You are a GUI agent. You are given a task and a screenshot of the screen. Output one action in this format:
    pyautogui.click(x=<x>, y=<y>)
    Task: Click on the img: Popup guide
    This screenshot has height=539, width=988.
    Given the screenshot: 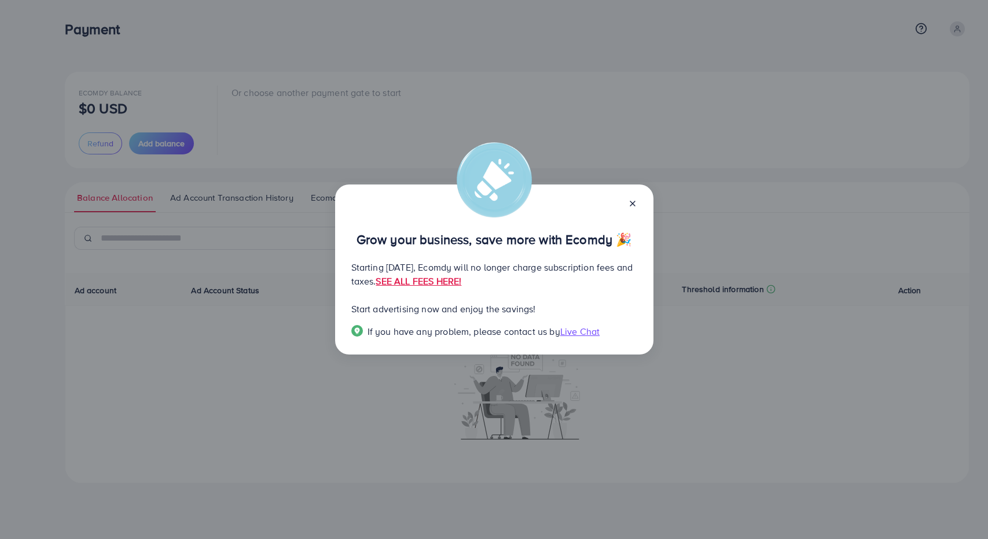 What is the action you would take?
    pyautogui.click(x=357, y=331)
    